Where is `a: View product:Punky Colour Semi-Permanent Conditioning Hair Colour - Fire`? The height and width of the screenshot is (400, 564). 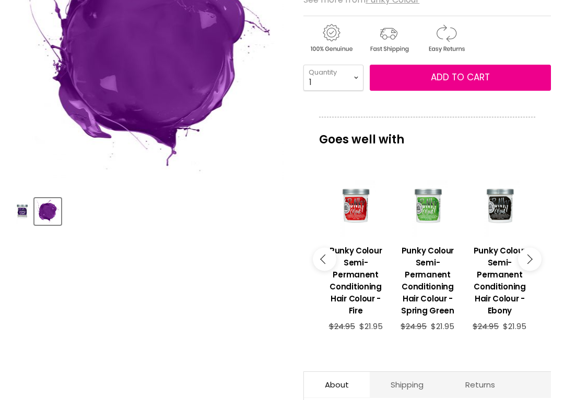 a: View product:Punky Colour Semi-Permanent Conditioning Hair Colour - Fire is located at coordinates (356, 279).